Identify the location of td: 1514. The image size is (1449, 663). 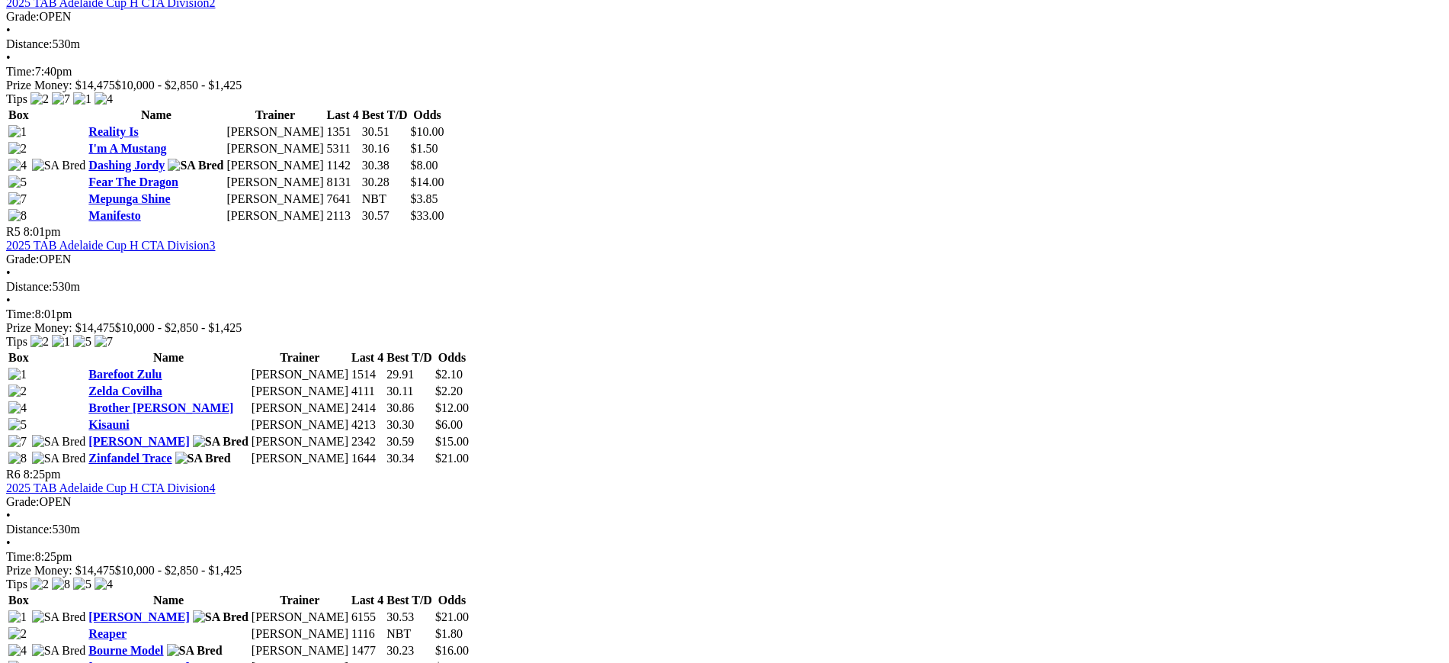
(368, 374).